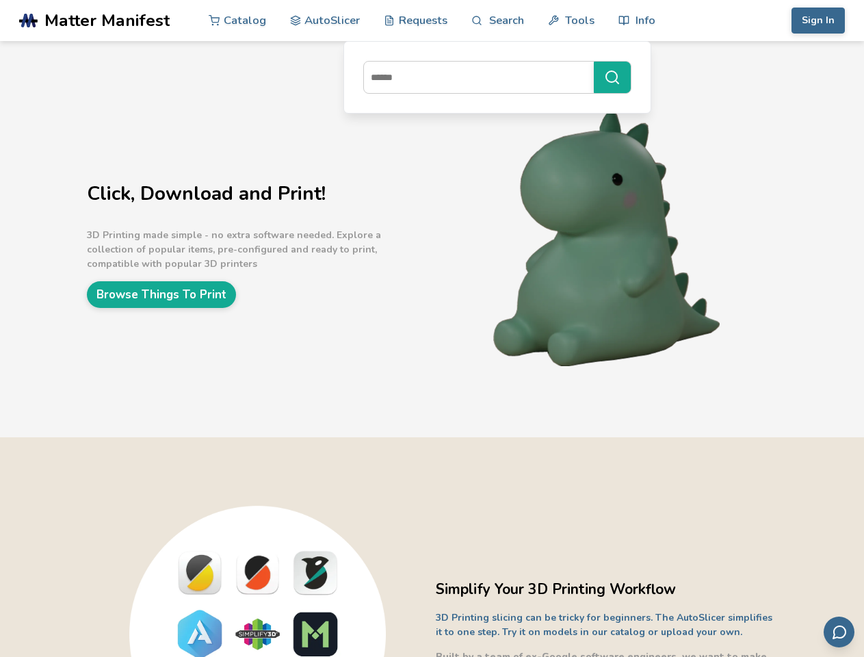 The image size is (864, 657). I want to click on button: Send feedback via email, so click(839, 632).